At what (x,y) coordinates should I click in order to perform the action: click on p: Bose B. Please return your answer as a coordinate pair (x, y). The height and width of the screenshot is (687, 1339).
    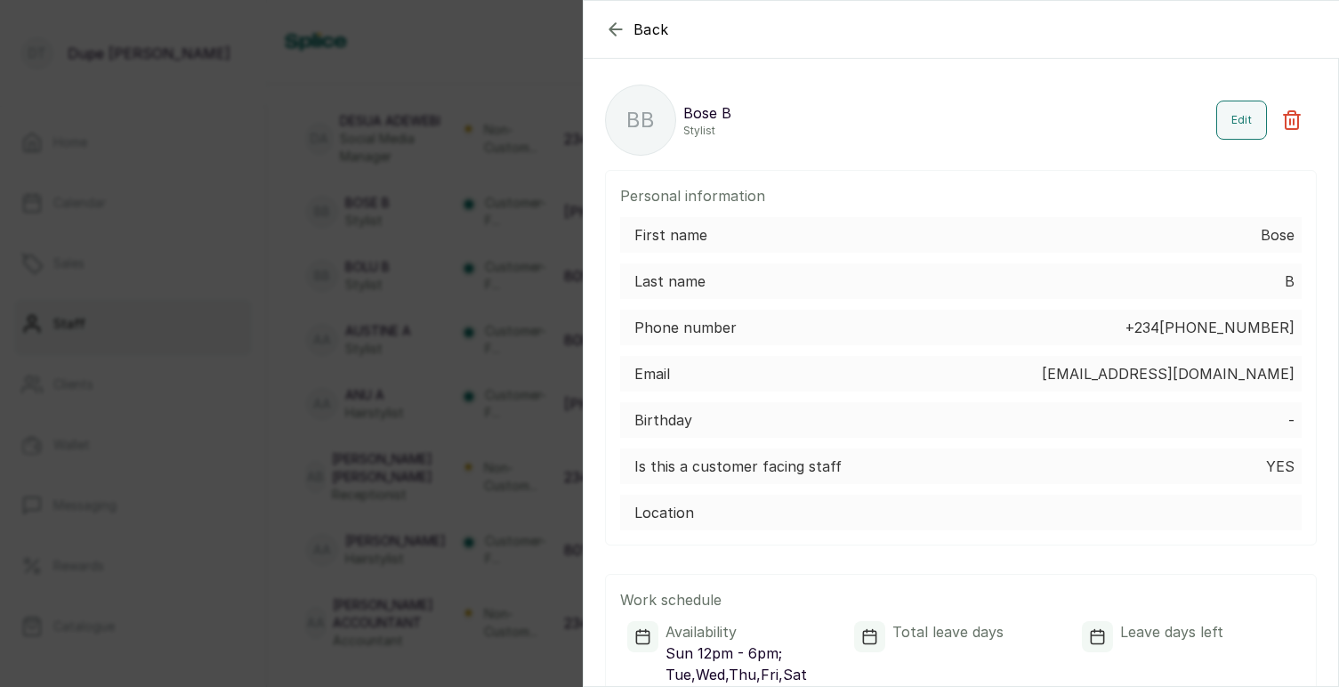
    Looking at the image, I should click on (707, 113).